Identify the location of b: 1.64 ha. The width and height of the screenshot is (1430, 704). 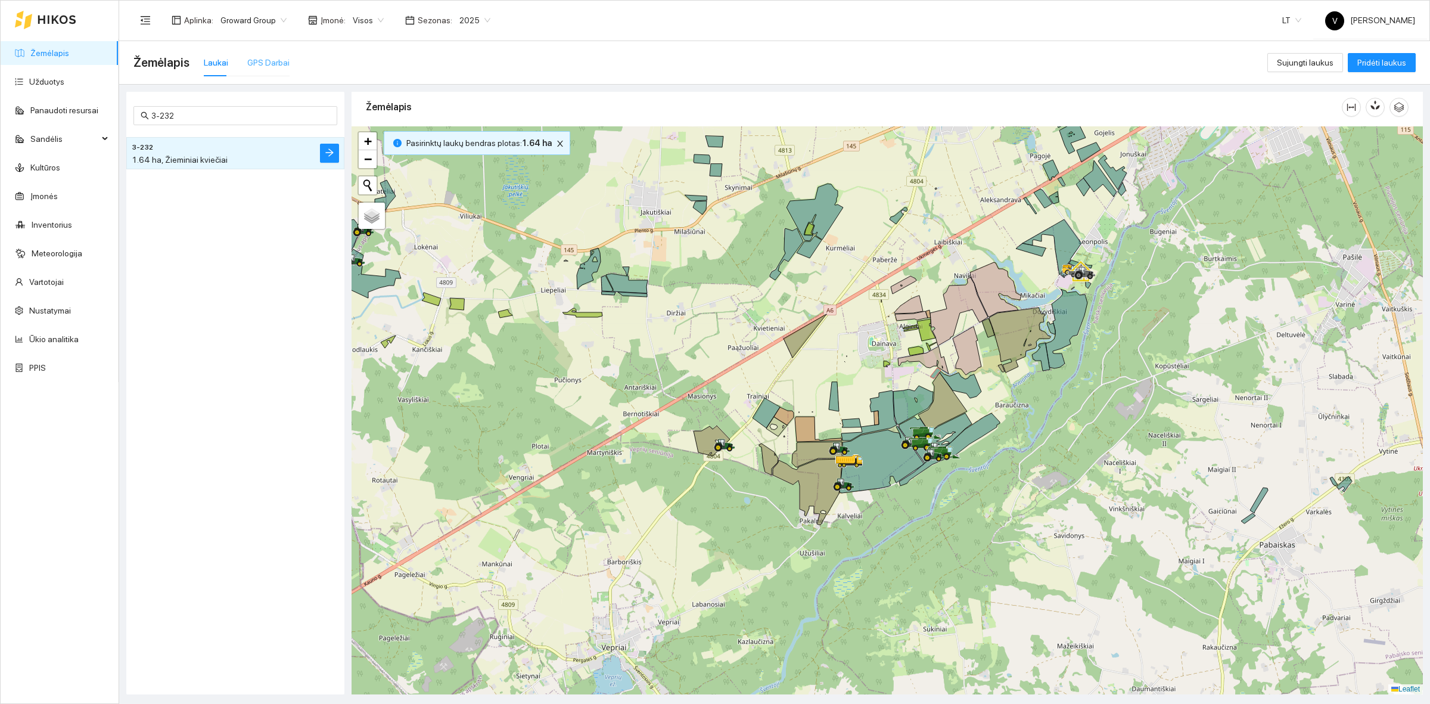
(537, 143).